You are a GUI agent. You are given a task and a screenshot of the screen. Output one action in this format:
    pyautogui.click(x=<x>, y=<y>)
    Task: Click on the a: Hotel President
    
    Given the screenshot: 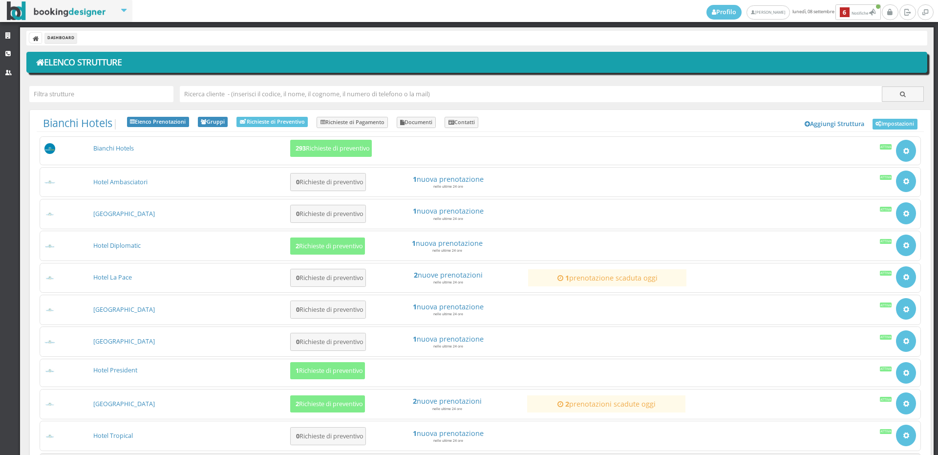 What is the action you would take?
    pyautogui.click(x=115, y=370)
    